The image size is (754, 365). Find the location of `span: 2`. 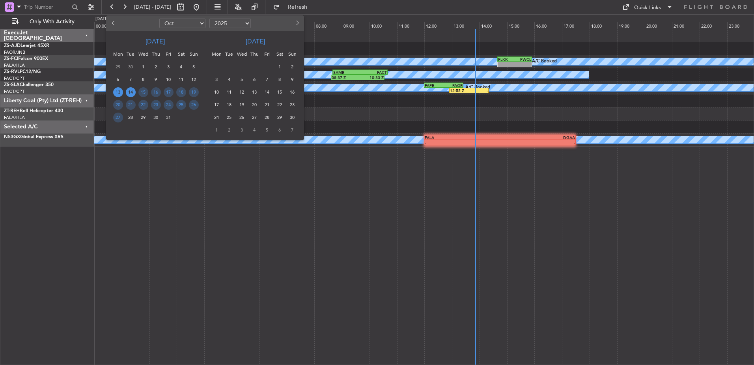

span: 2 is located at coordinates (229, 130).